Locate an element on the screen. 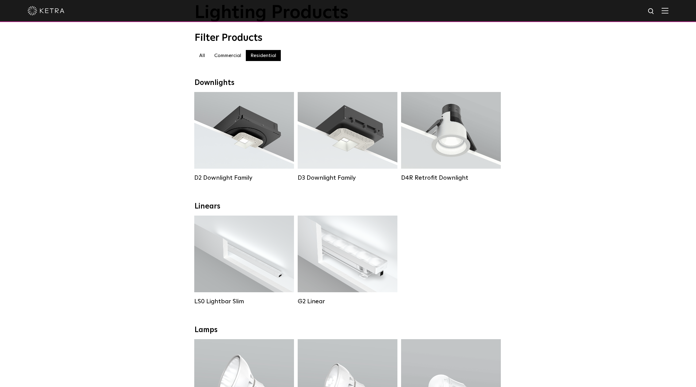 Image resolution: width=696 pixels, height=387 pixels. img: search icon is located at coordinates (651, 11).